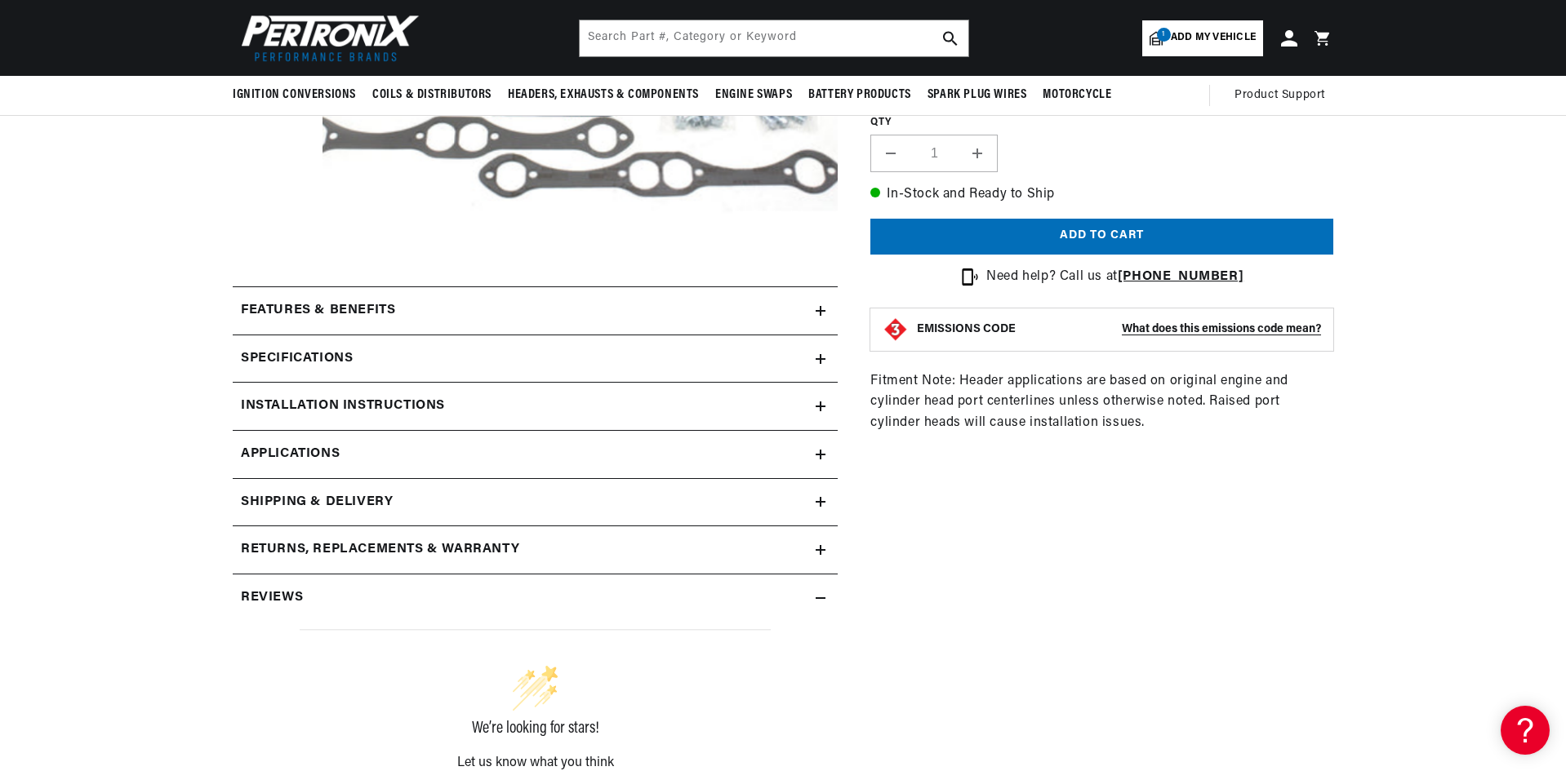  What do you see at coordinates (1077, 95) in the screenshot?
I see `summary: Motorcycle` at bounding box center [1077, 95].